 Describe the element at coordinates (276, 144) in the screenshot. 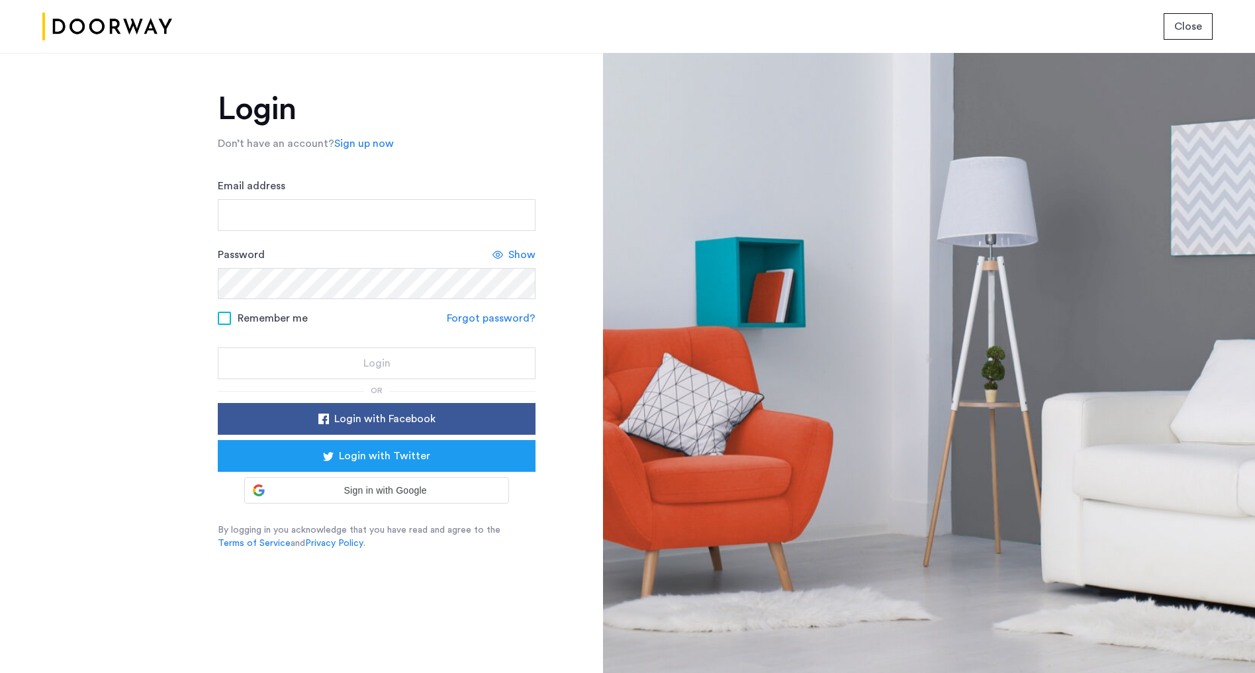

I see `span: Don’t have an account?` at that location.